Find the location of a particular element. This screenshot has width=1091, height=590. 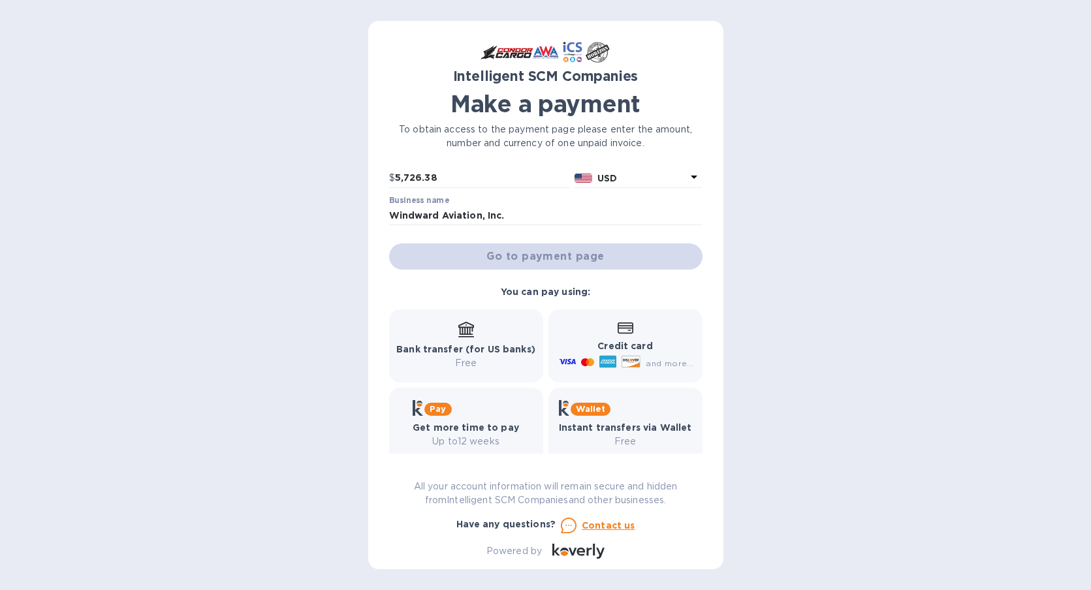

p: To obtain access to the payment page please enter the amount, number and currency of one unpaid i... is located at coordinates (546, 136).